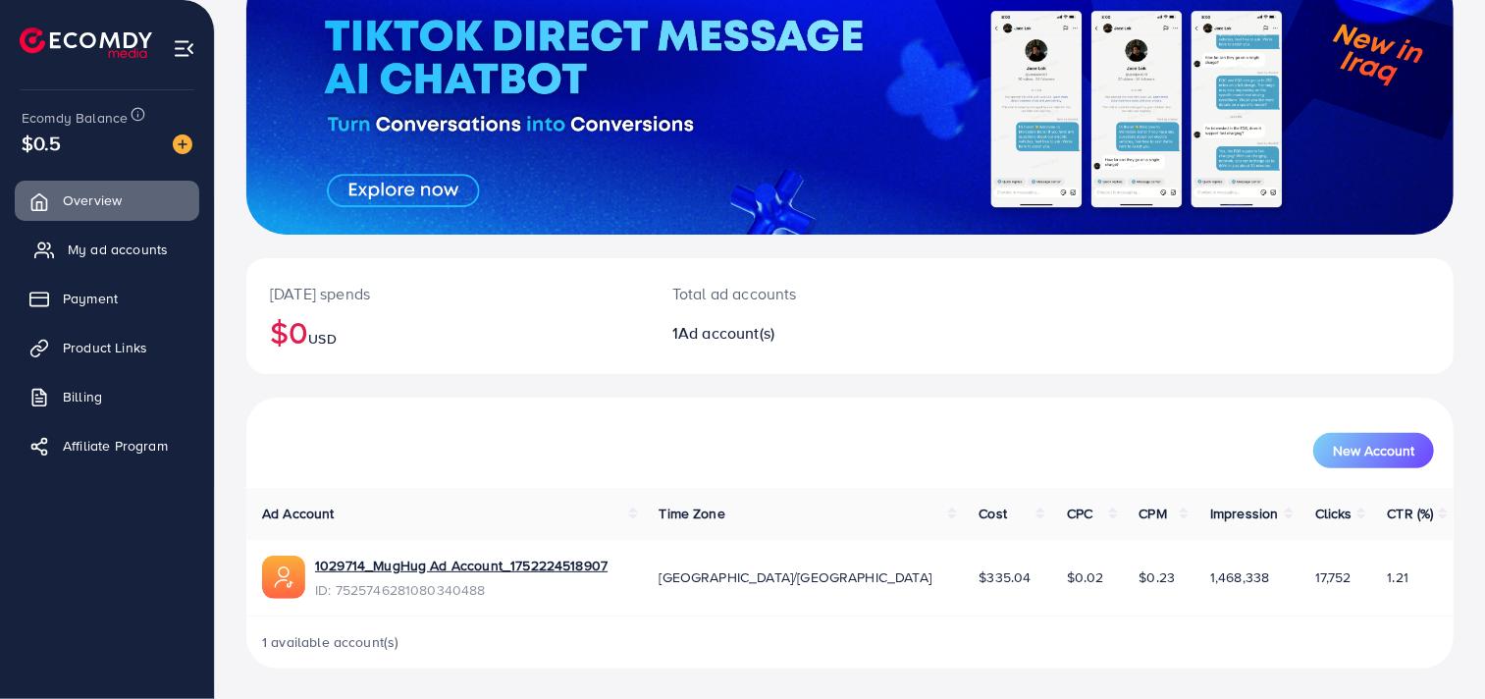 The width and height of the screenshot is (1485, 699). I want to click on span: My ad accounts, so click(118, 249).